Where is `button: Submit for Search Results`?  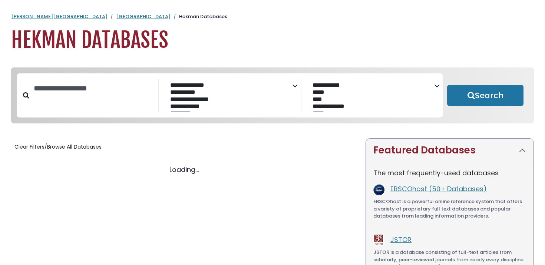 button: Submit for Search Results is located at coordinates (485, 96).